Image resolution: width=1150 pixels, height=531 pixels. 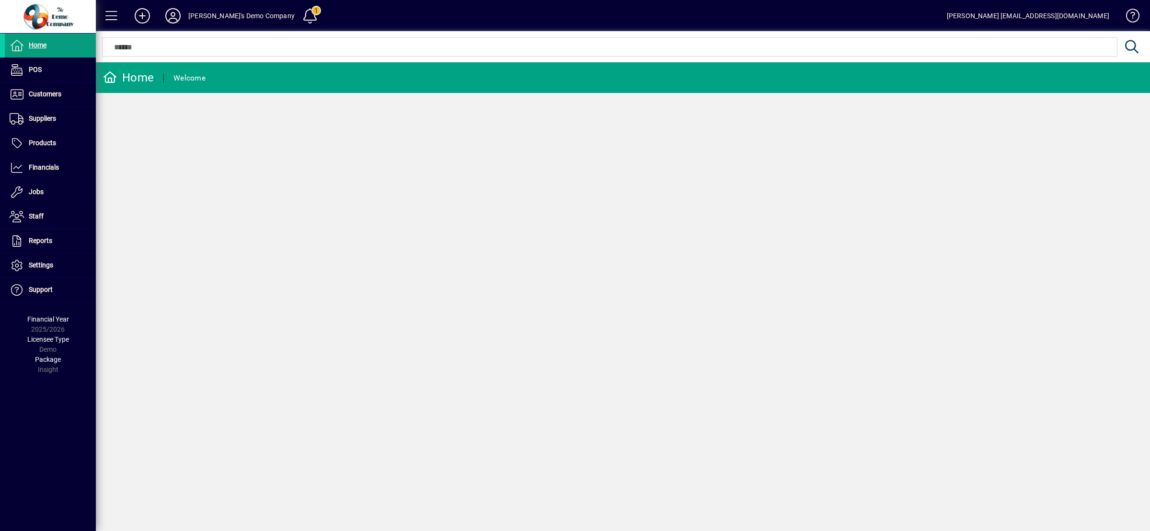 I want to click on a: Products, so click(x=50, y=143).